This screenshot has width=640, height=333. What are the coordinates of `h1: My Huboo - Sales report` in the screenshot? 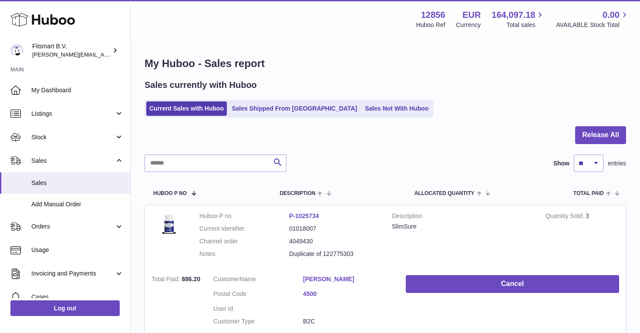 It's located at (385, 64).